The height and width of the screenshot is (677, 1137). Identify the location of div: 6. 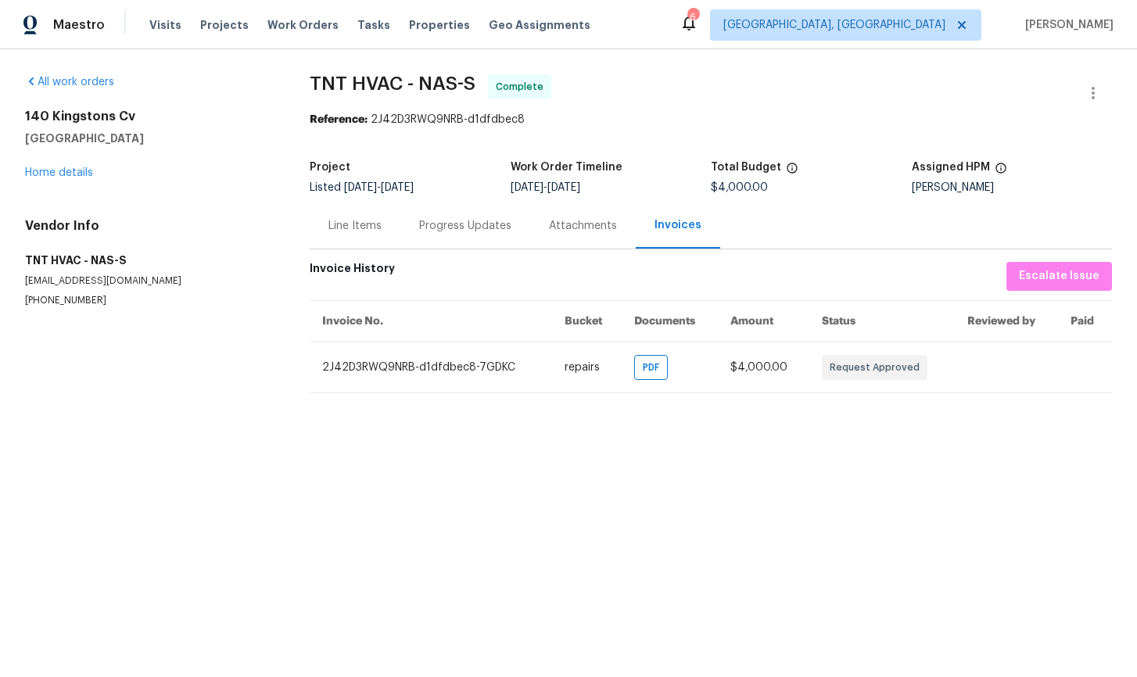
(693, 17).